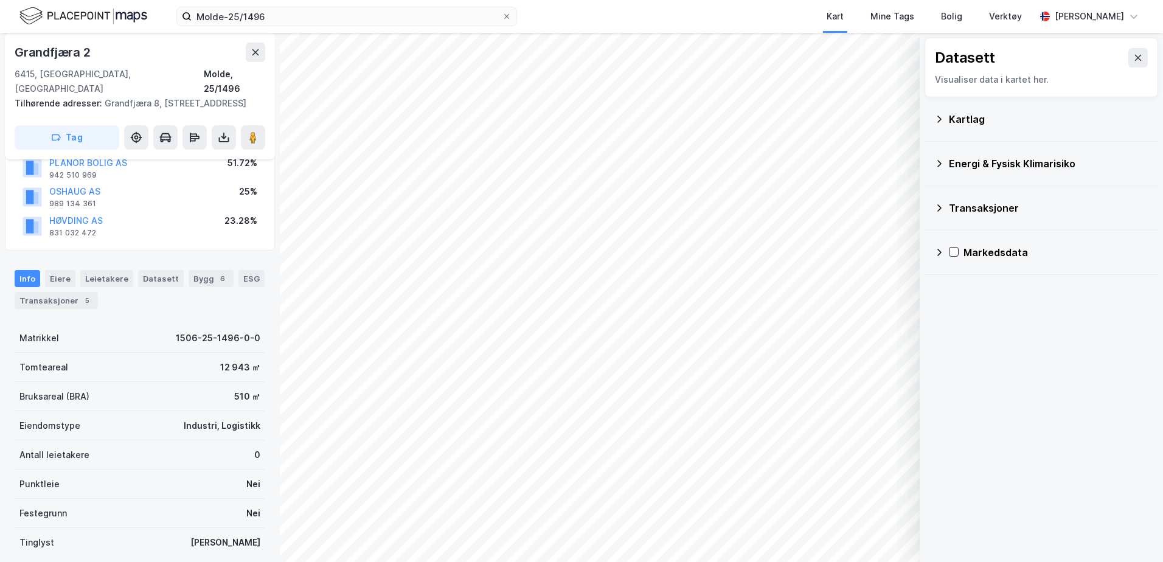  Describe the element at coordinates (54, 52) in the screenshot. I see `div: Grandfjæra 2` at that location.